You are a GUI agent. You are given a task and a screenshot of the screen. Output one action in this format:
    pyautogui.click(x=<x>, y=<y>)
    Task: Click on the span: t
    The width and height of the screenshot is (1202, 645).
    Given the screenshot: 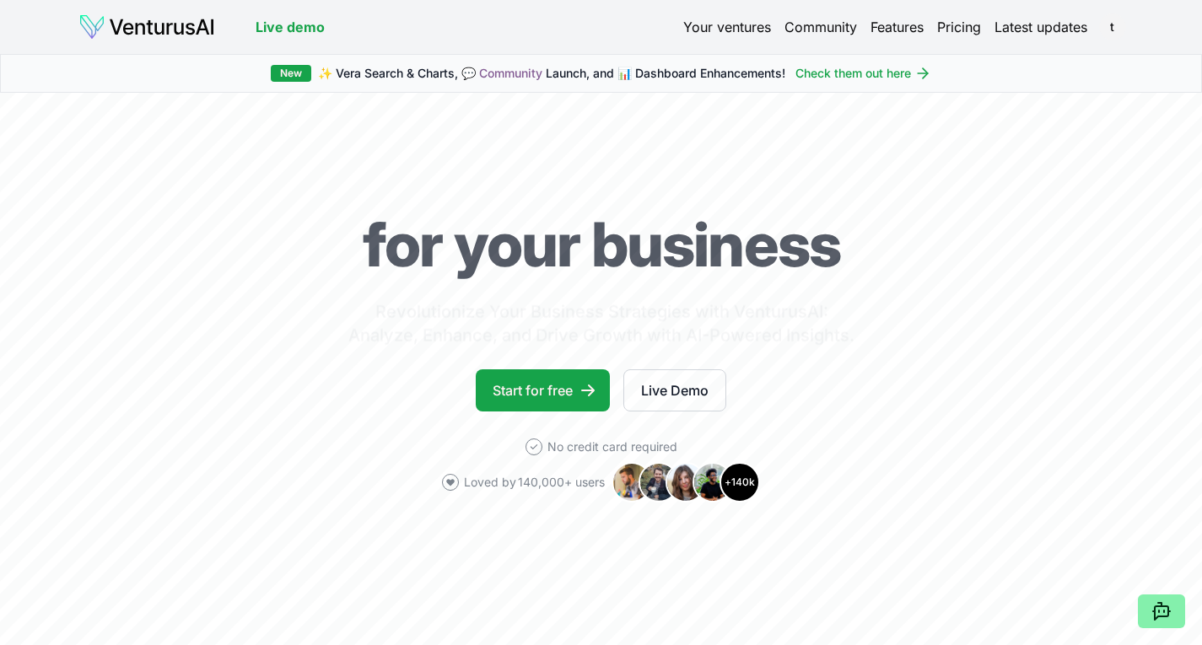 What is the action you would take?
    pyautogui.click(x=1113, y=27)
    